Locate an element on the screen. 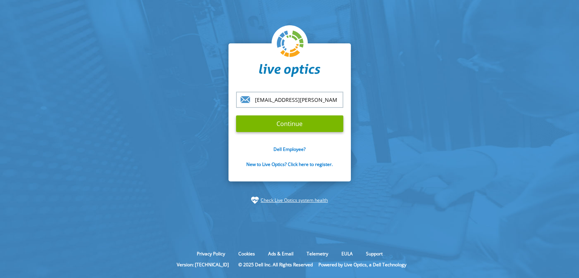 This screenshot has width=579, height=278. input: Continue is located at coordinates (290, 124).